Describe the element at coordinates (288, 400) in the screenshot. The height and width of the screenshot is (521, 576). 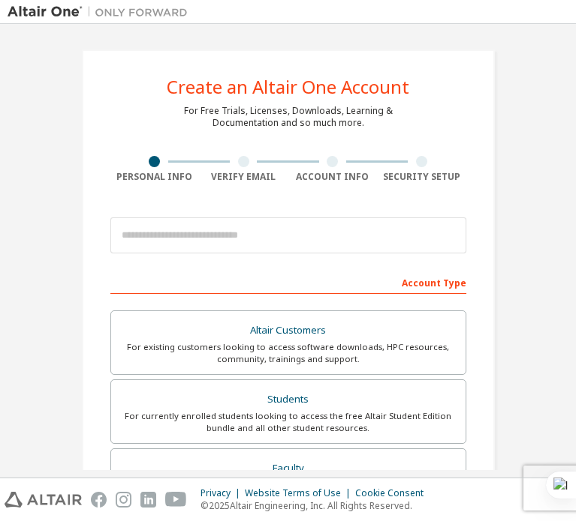
I see `div: Students` at that location.